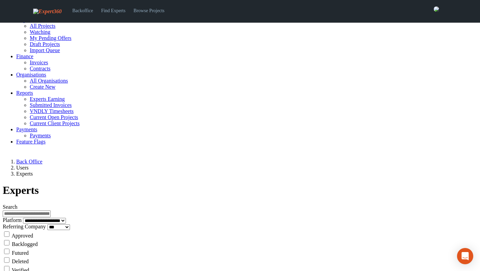  I want to click on a: Feature Flags, so click(31, 141).